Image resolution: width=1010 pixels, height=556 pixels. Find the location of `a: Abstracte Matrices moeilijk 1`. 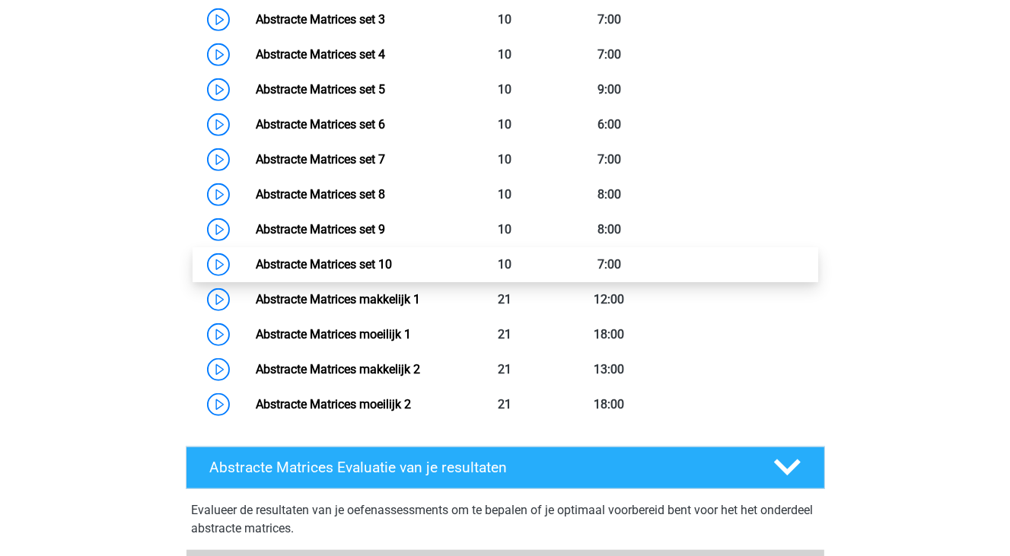

a: Abstracte Matrices moeilijk 1 is located at coordinates (333, 334).